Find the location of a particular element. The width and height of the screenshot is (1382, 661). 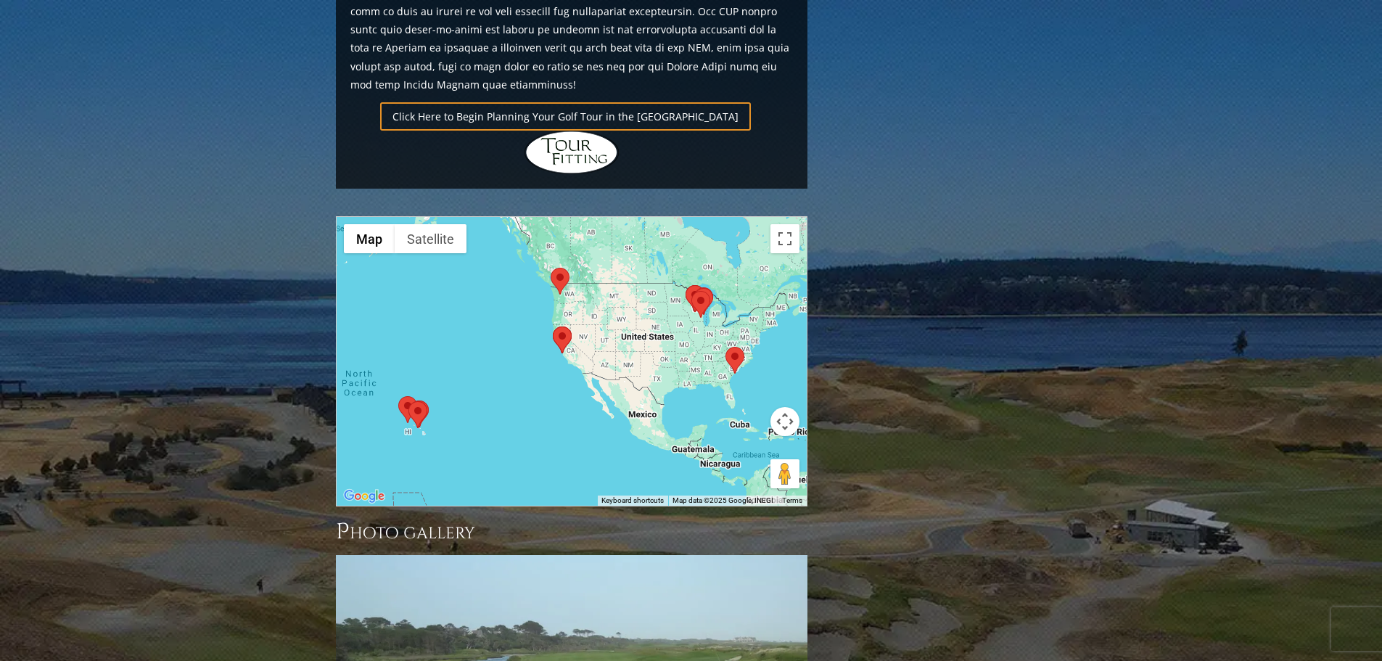

button: Map camera controls is located at coordinates (785, 421).